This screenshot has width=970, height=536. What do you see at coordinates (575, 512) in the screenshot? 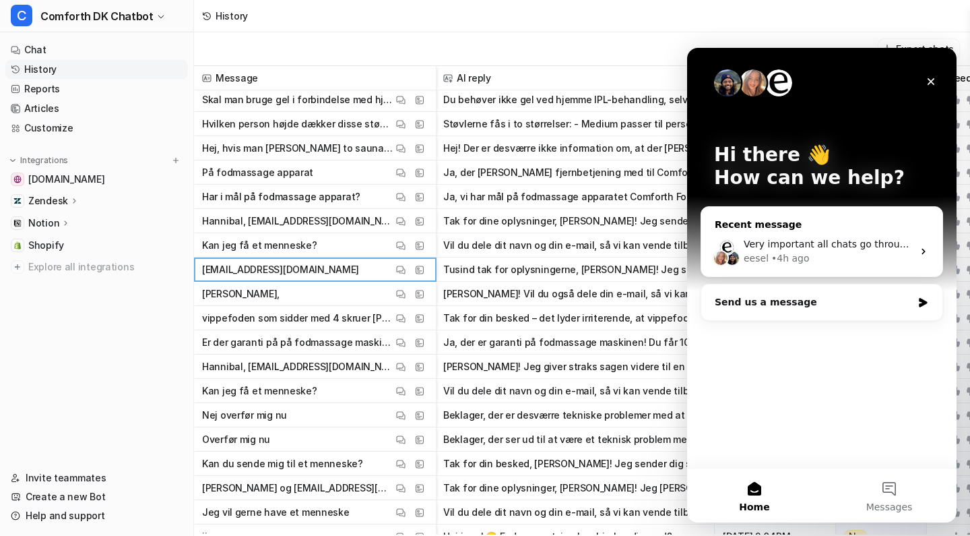
I see `button: Vil du dele dit navn og din e-mail, så vi kan vende tilbage til dig, hvis forbindelsen ryger? [PE...` at bounding box center [575, 512].